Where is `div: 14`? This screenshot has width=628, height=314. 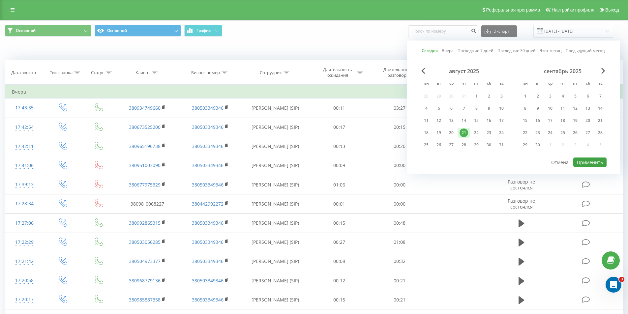
div: 14 is located at coordinates (464, 121).